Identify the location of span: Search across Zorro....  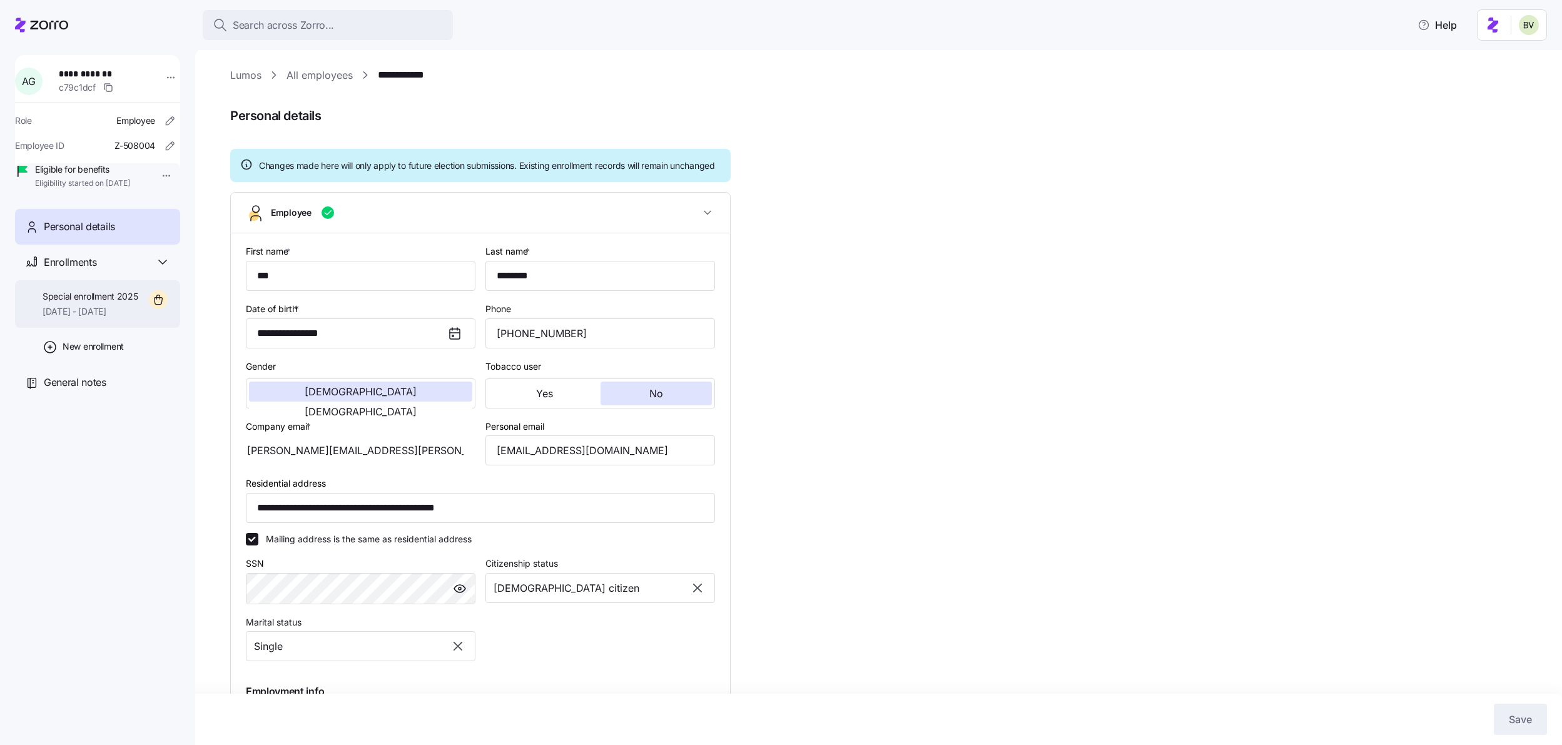
(283, 25).